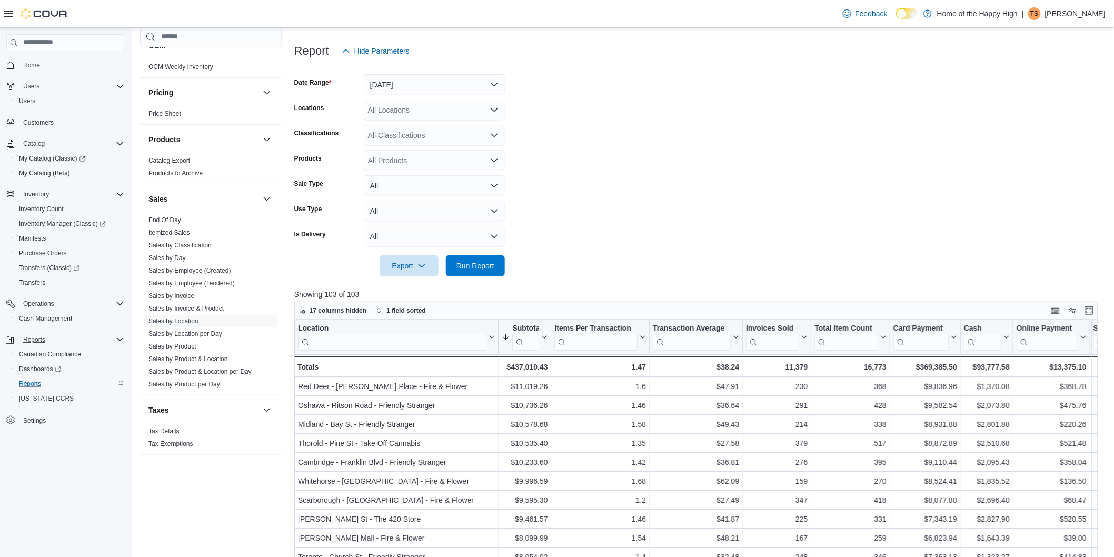 The image size is (1114, 557). Describe the element at coordinates (524, 367) in the screenshot. I see `div: $437,010.43` at that location.